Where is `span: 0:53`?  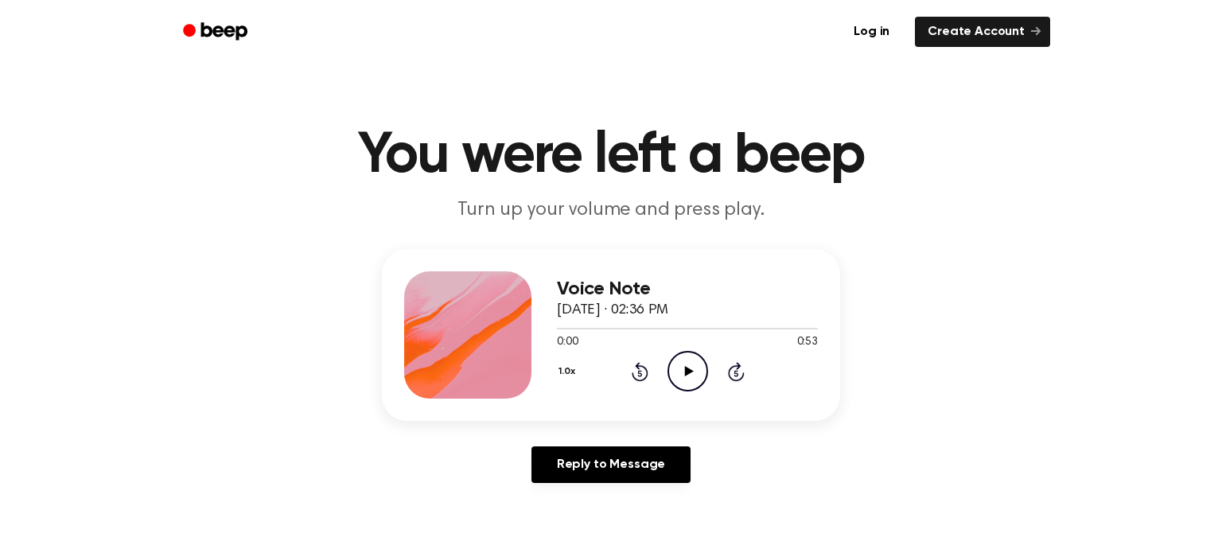
span: 0:53 is located at coordinates (807, 342).